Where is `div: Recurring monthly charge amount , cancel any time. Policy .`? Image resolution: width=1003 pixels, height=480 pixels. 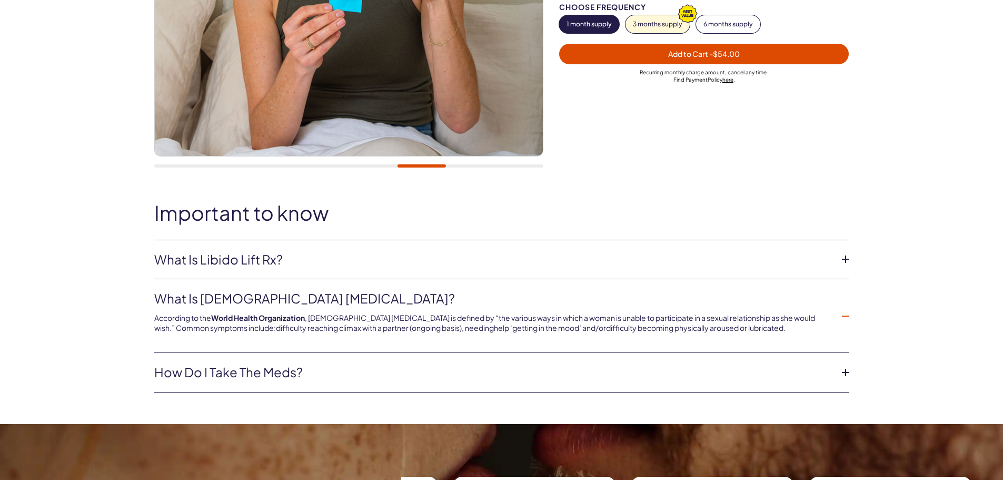 div: Recurring monthly charge amount , cancel any time. Policy . is located at coordinates (704, 76).